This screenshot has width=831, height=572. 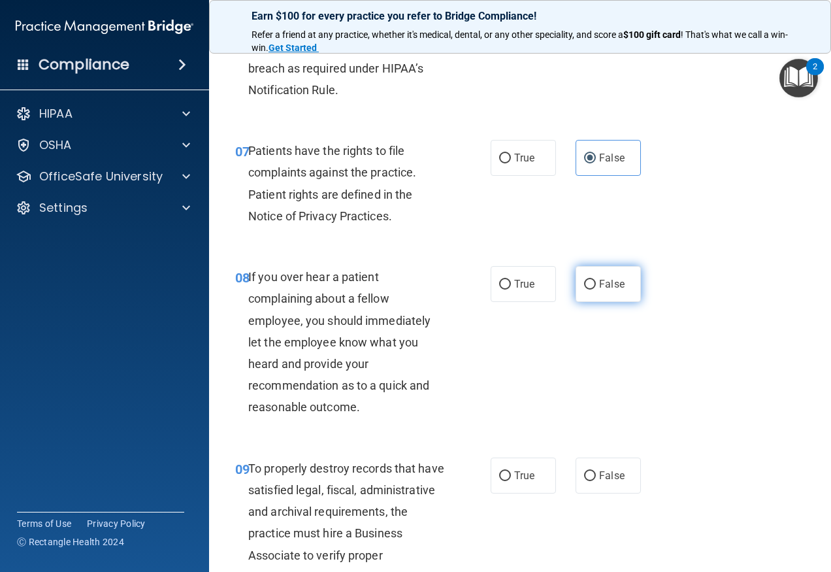 What do you see at coordinates (652, 35) in the screenshot?
I see `strong: $100 gift card` at bounding box center [652, 35].